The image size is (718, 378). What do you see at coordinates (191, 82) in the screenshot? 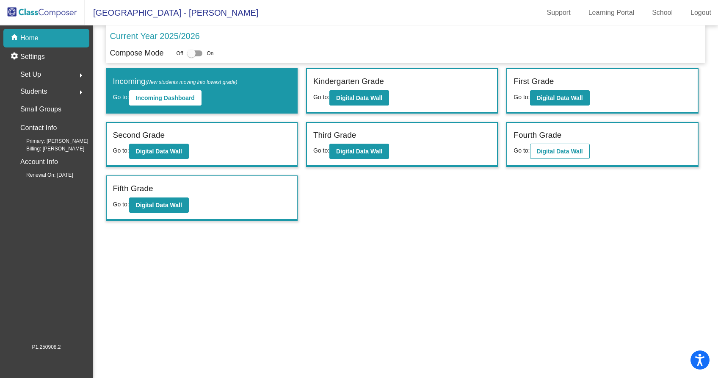
I see `span: (New students moving into lowest grade)` at bounding box center [191, 82].